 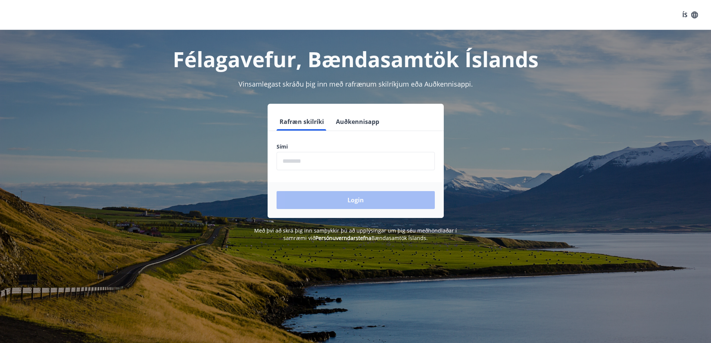 I want to click on span: Vinsamlegast skráðu þig inn með rafrænum skilríkjum eða Auðkennisappi., so click(x=356, y=84).